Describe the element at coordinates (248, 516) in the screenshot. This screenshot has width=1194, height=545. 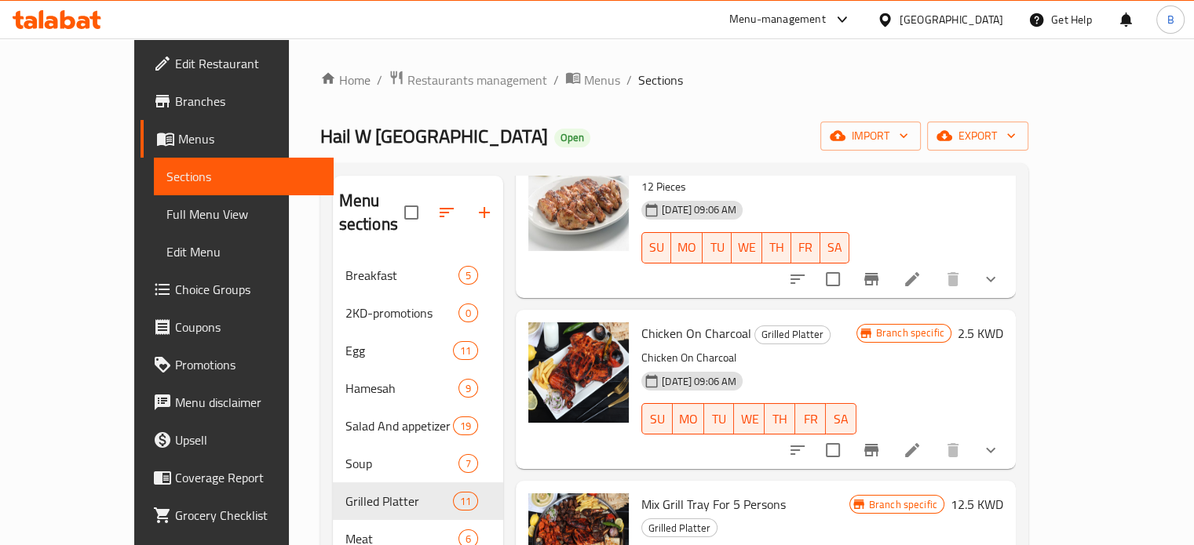
I see `span: Grocery Checklist` at that location.